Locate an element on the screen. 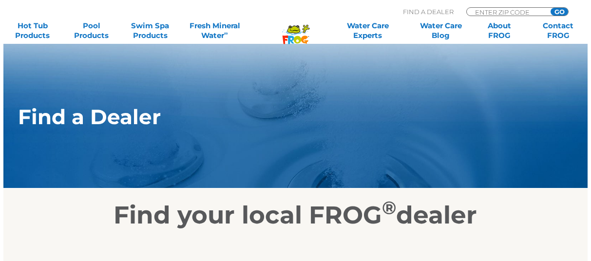 The height and width of the screenshot is (261, 591). a: Water CareExperts is located at coordinates (368, 31).